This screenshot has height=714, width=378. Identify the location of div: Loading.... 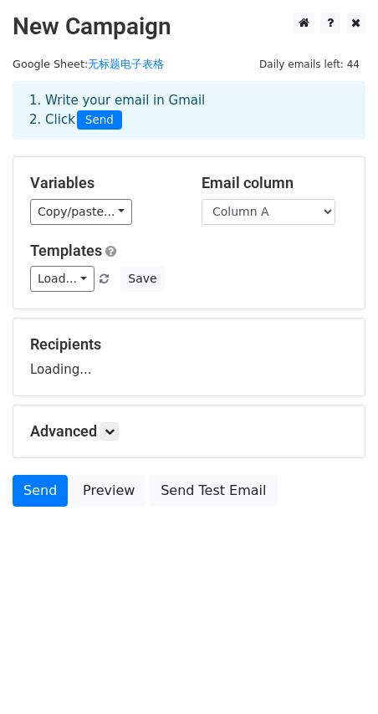
(189, 357).